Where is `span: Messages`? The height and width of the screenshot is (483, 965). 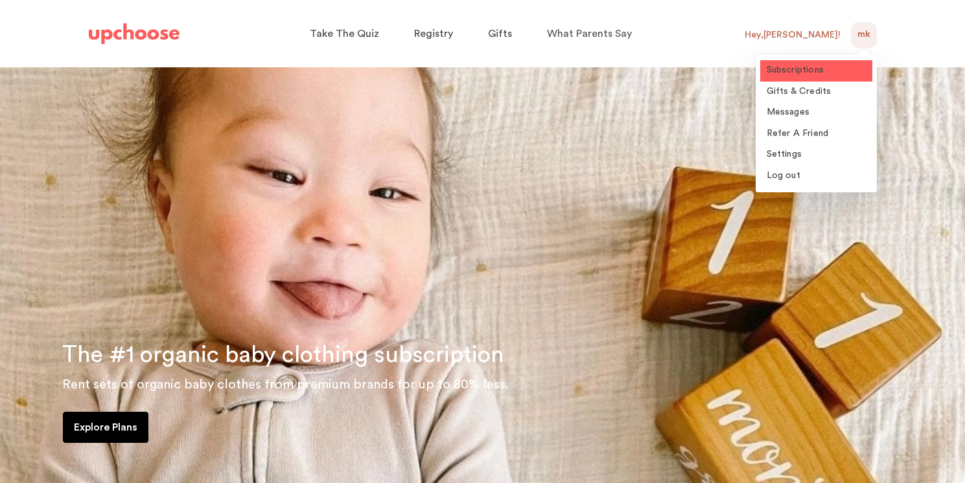 span: Messages is located at coordinates (788, 112).